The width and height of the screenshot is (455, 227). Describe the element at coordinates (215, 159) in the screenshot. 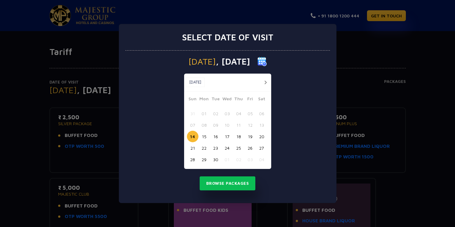

I see `button: 30` at that location.